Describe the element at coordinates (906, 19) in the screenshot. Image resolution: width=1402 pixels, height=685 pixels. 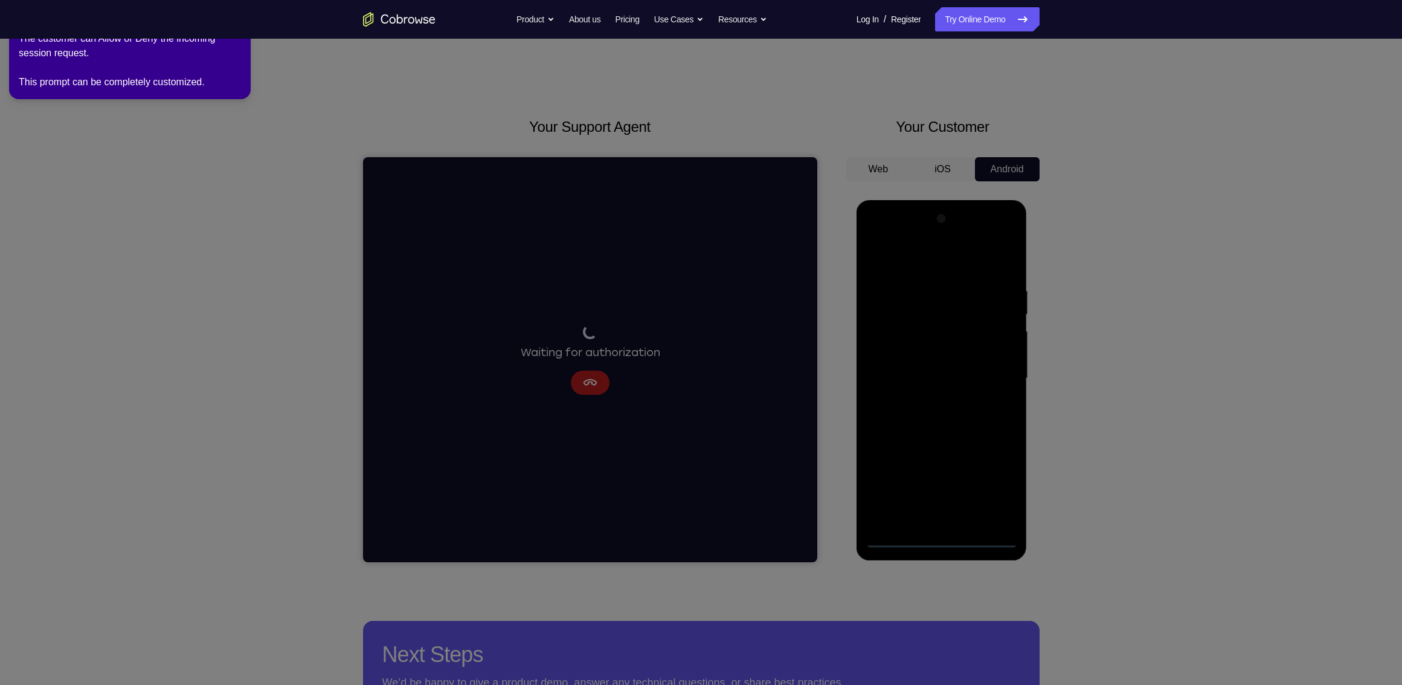
I see `a: Register` at that location.